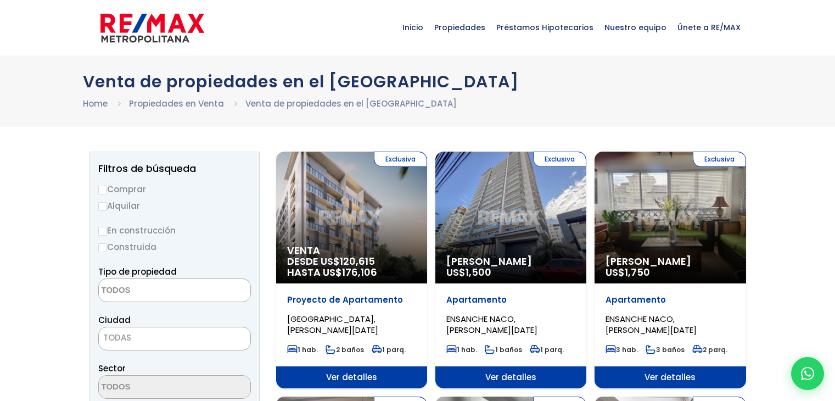 The image size is (835, 401). Describe the element at coordinates (103, 248) in the screenshot. I see `input: Construida` at that location.